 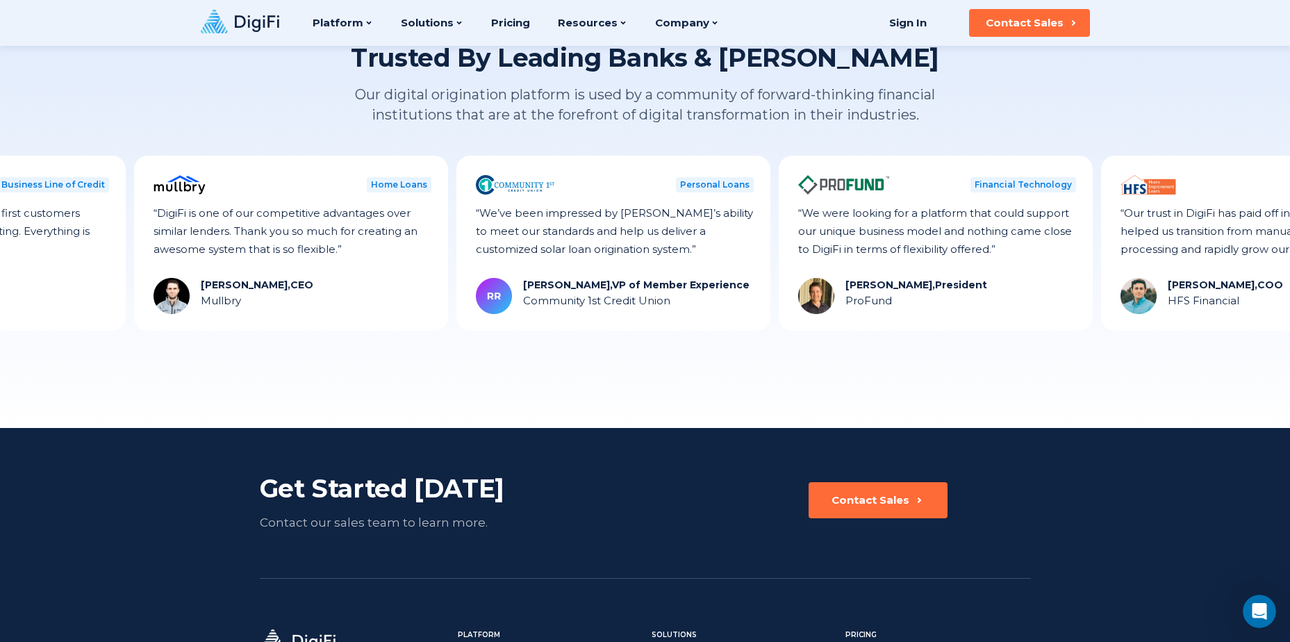 What do you see at coordinates (645, 105) in the screenshot?
I see `p: Our digital origination platform is used by a community of forward-thinking financial institution...` at bounding box center [645, 105].